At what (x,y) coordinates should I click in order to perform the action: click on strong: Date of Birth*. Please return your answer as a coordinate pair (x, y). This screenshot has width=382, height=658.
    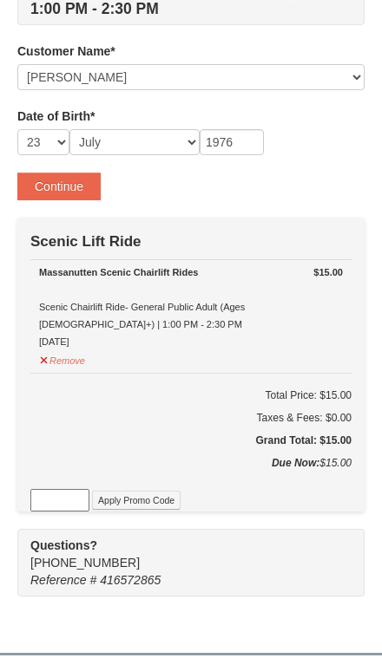
    Looking at the image, I should click on (56, 116).